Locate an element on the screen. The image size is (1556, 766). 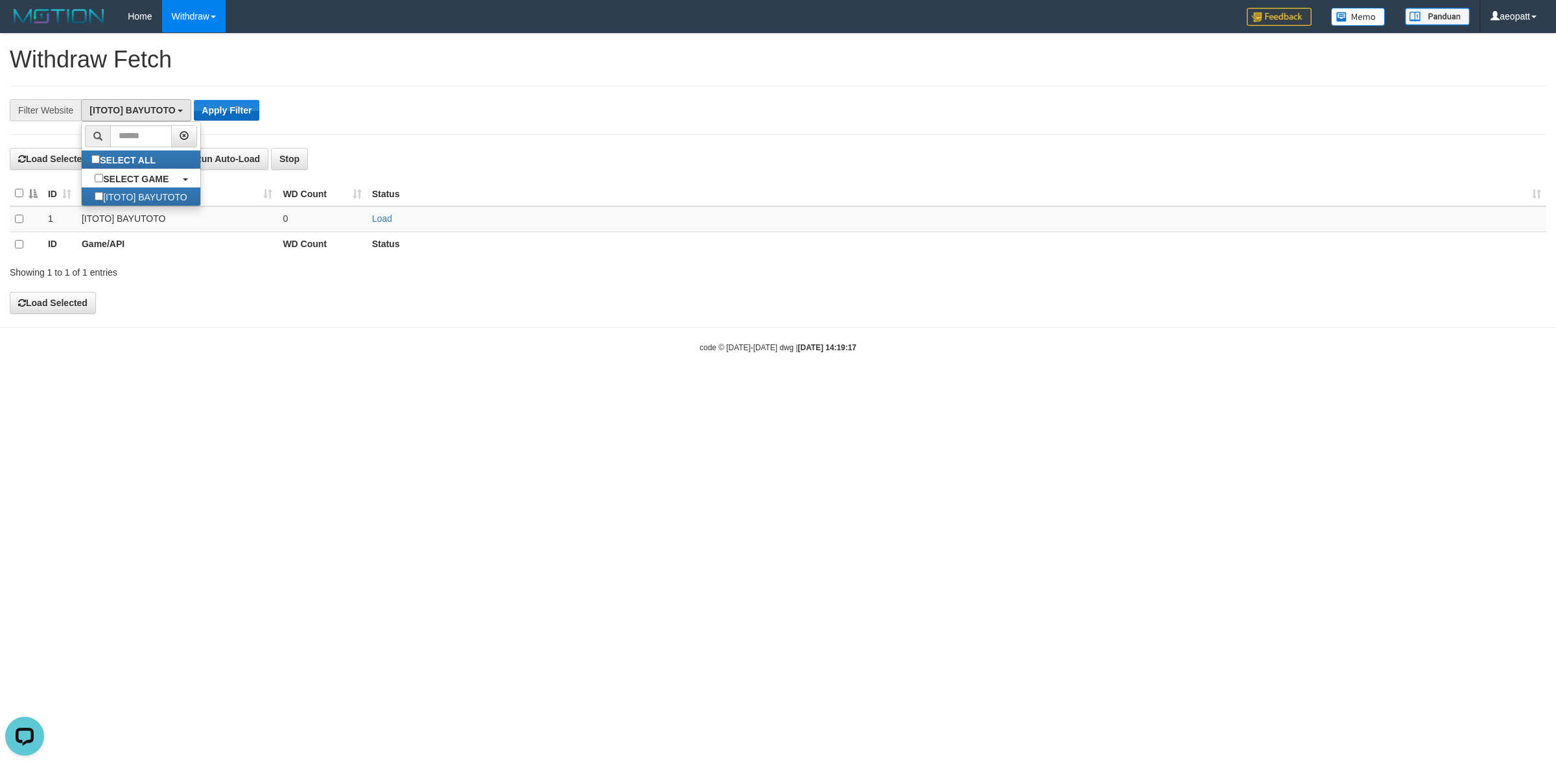
img: MOTION_logo.png is located at coordinates (59, 16).